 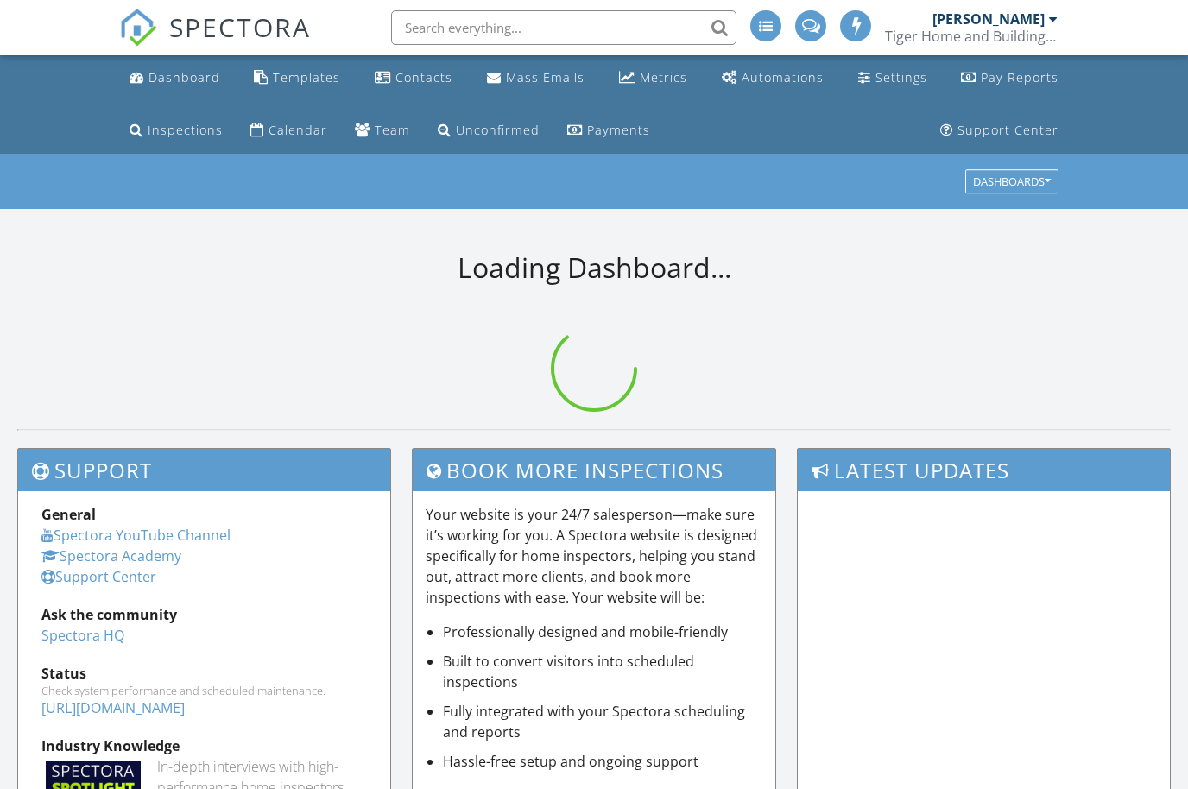 What do you see at coordinates (535, 78) in the screenshot?
I see `a: Mass Emails` at bounding box center [535, 78].